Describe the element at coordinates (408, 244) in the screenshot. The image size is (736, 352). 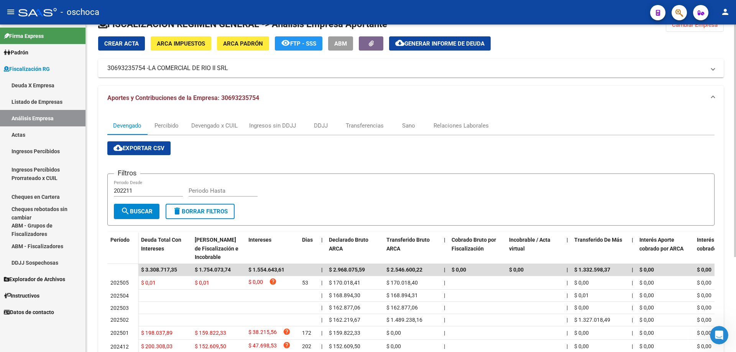
I see `span: Transferido Bruto ARCA` at that location.